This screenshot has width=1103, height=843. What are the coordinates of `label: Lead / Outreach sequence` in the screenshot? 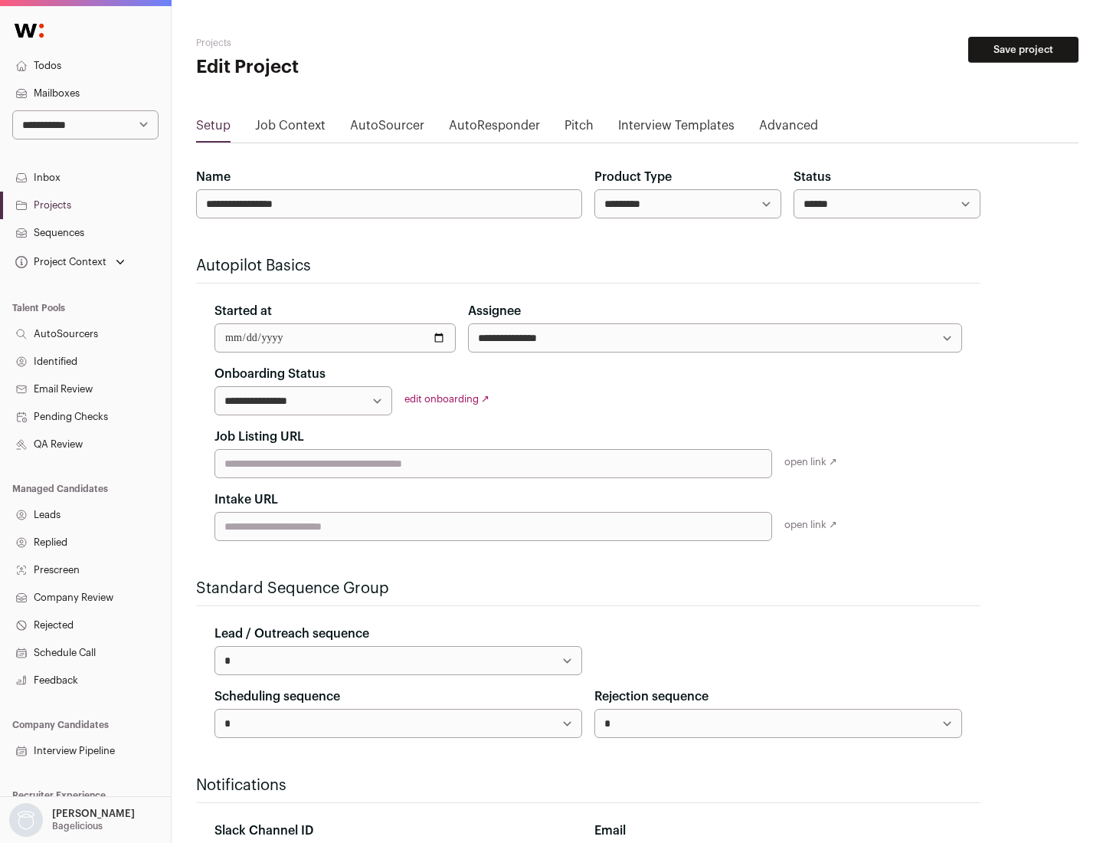 It's located at (292, 634).